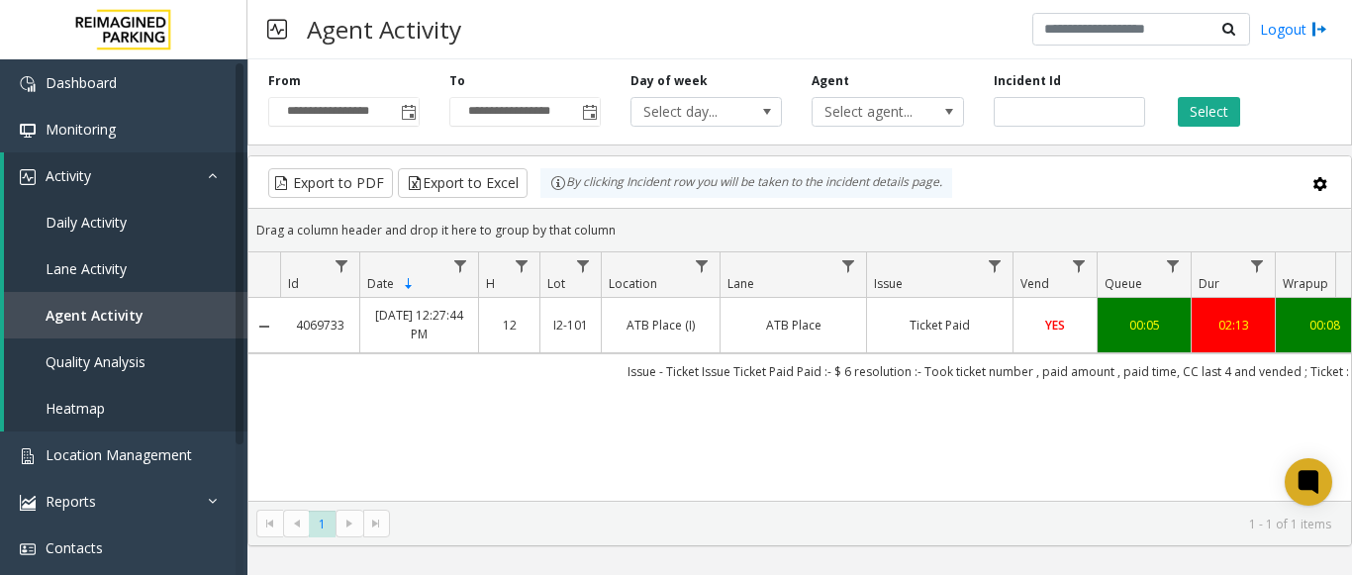 The width and height of the screenshot is (1352, 575). What do you see at coordinates (293, 283) in the screenshot?
I see `span: Id` at bounding box center [293, 283].